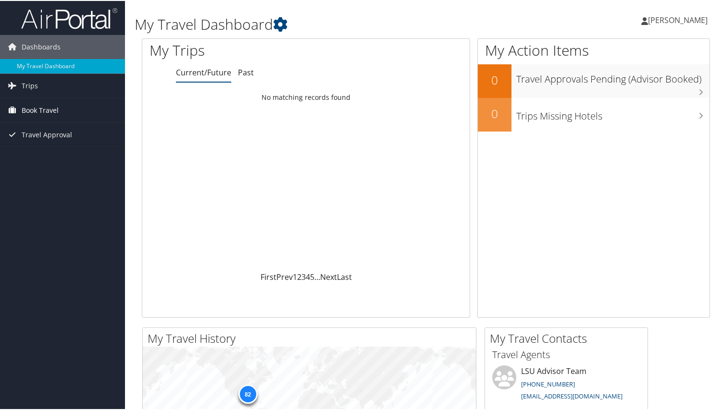  I want to click on a: Last, so click(344, 276).